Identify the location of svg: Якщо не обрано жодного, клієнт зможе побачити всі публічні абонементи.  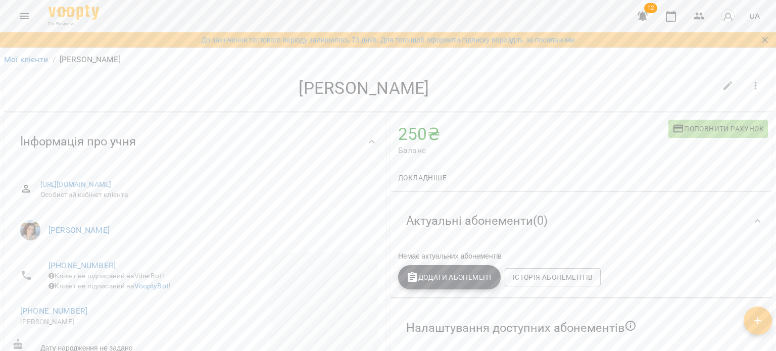
(631, 326).